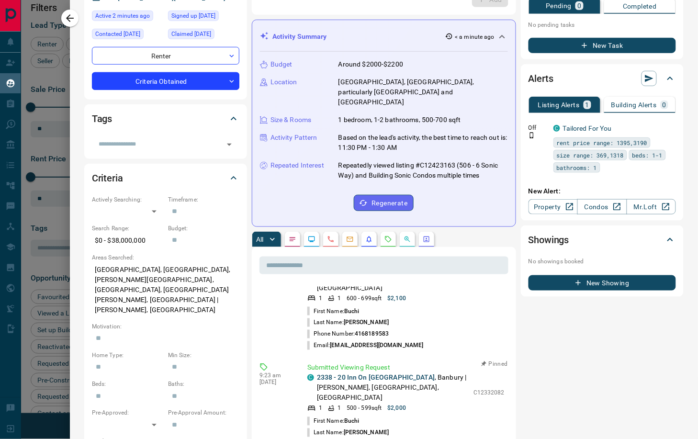 The image size is (698, 439). Describe the element at coordinates (602, 45) in the screenshot. I see `button: New Task` at that location.